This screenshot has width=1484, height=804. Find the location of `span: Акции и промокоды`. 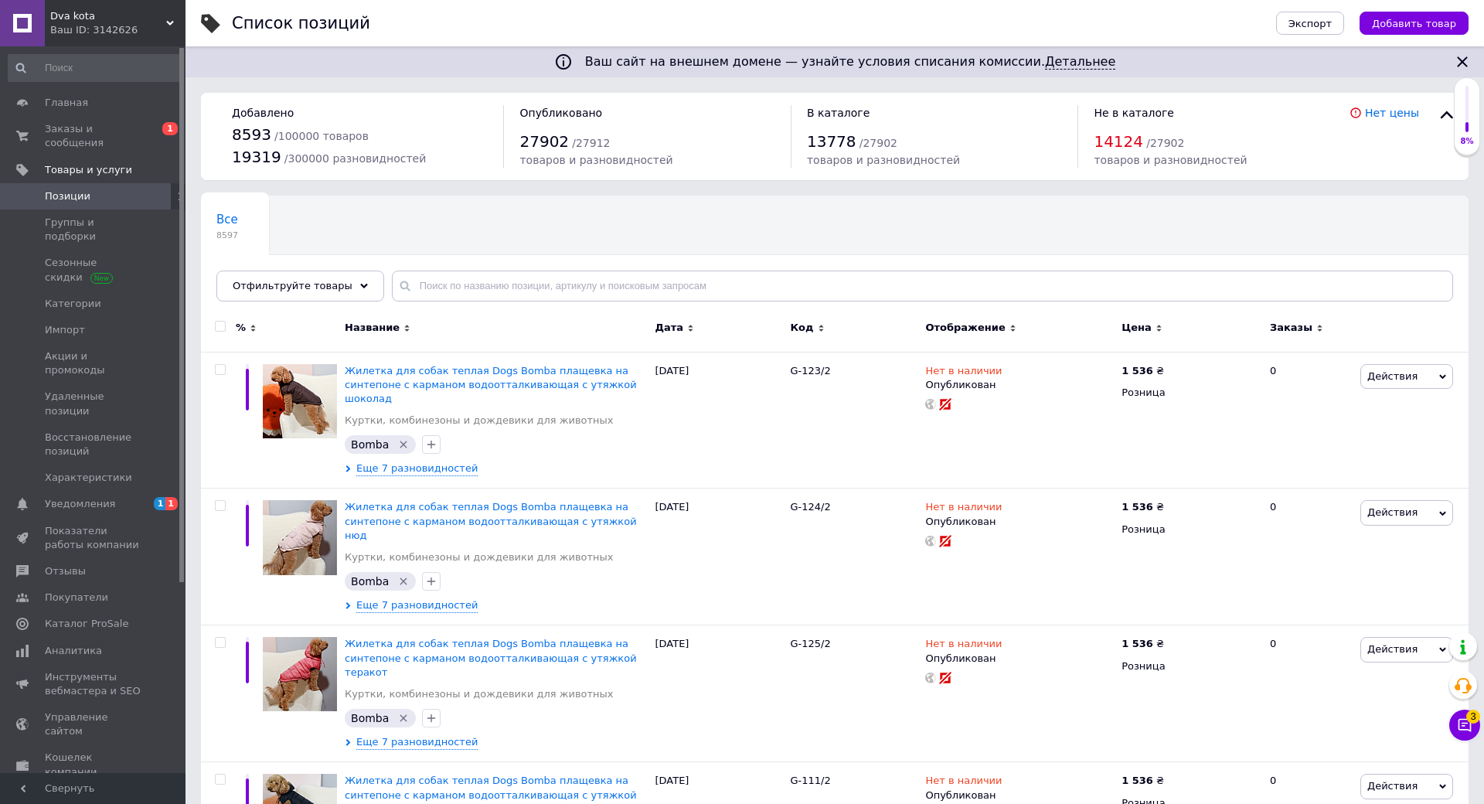

span: Акции и промокоды is located at coordinates (94, 363).